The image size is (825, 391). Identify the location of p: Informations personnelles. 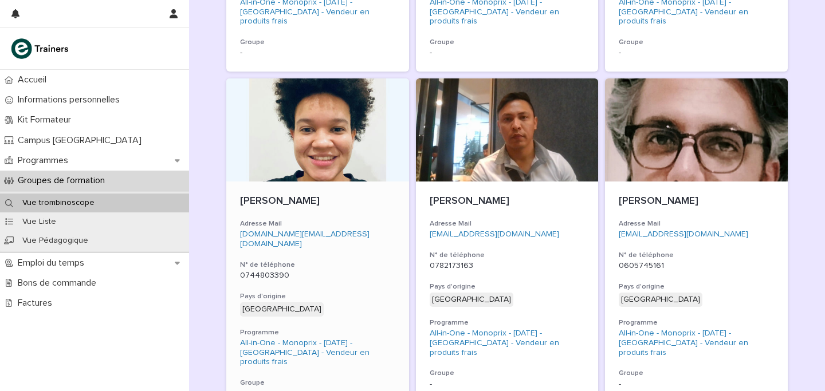
(71, 100).